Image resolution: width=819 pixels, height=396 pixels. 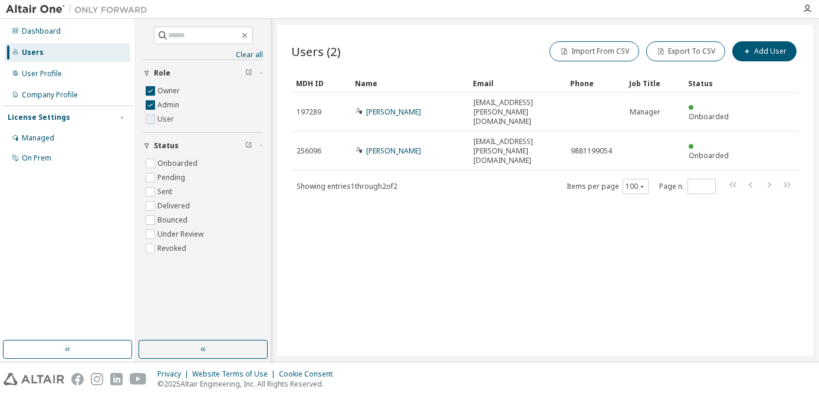 I want to click on div: Managed, so click(x=38, y=138).